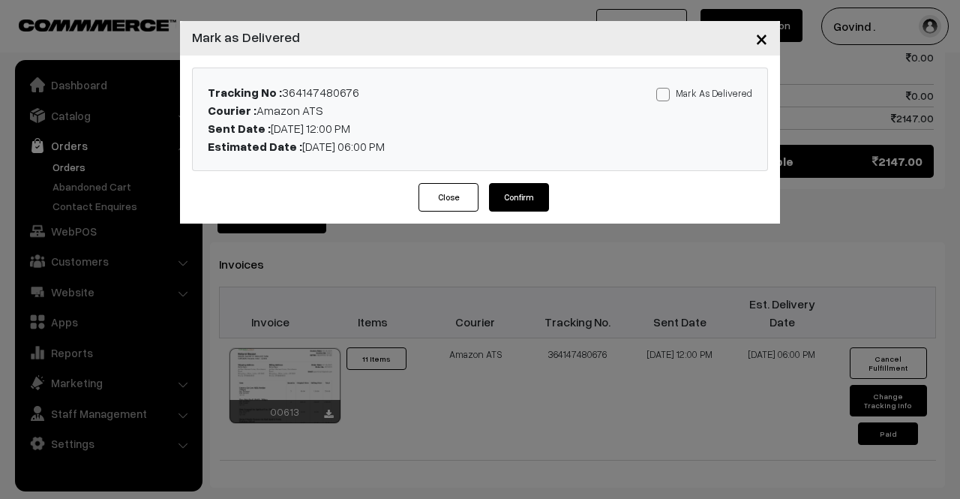 Image resolution: width=960 pixels, height=499 pixels. What do you see at coordinates (519, 197) in the screenshot?
I see `button: Confirm` at bounding box center [519, 197].